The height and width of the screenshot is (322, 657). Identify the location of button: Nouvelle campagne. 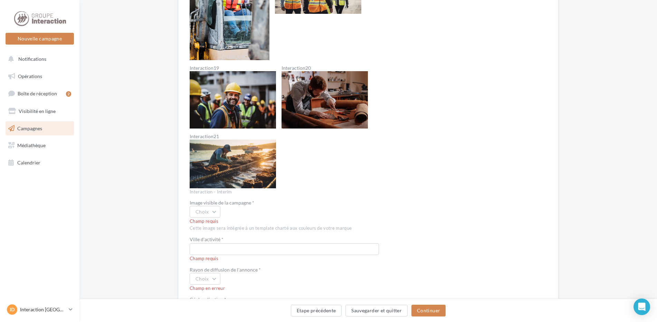
(40, 39).